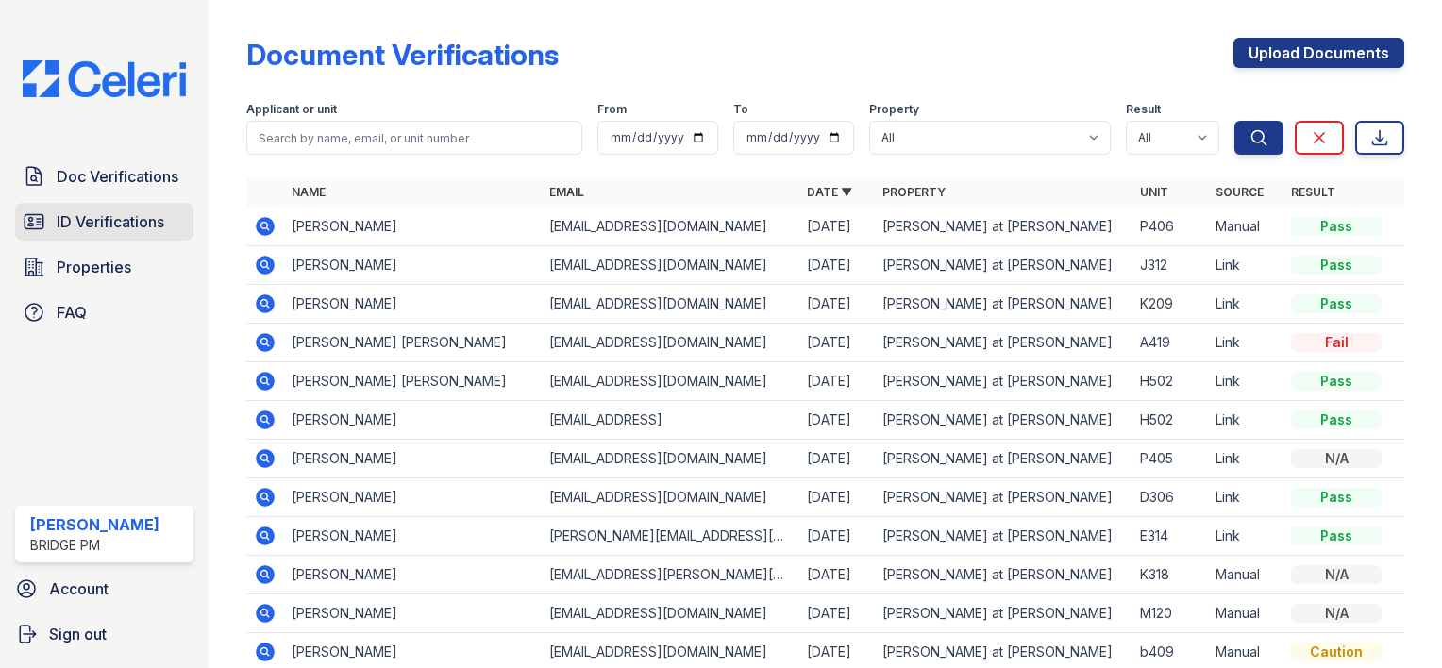  What do you see at coordinates (104, 589) in the screenshot?
I see `a: Account` at bounding box center [104, 589].